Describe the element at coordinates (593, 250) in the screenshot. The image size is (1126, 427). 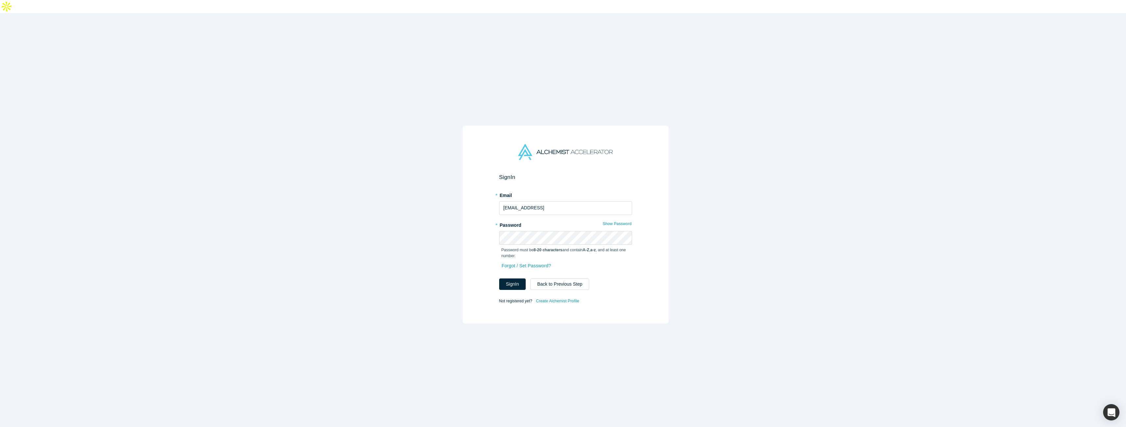
I see `strong: a-z` at that location.